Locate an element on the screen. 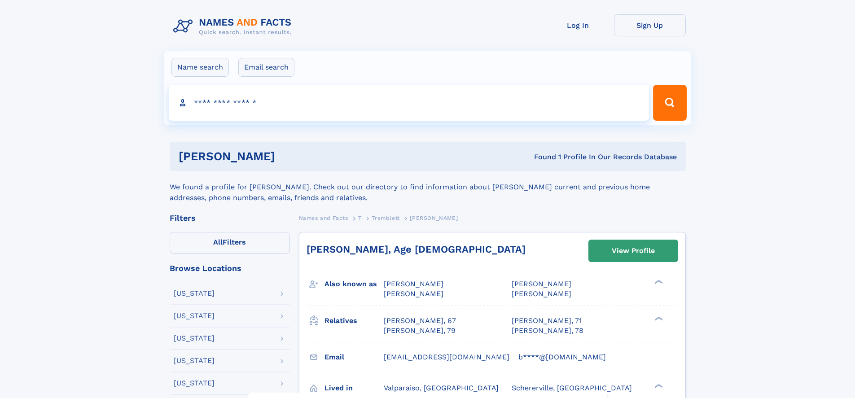 Image resolution: width=855 pixels, height=398 pixels. div: Found 1 Profile In Our Records Database is located at coordinates (540, 157).